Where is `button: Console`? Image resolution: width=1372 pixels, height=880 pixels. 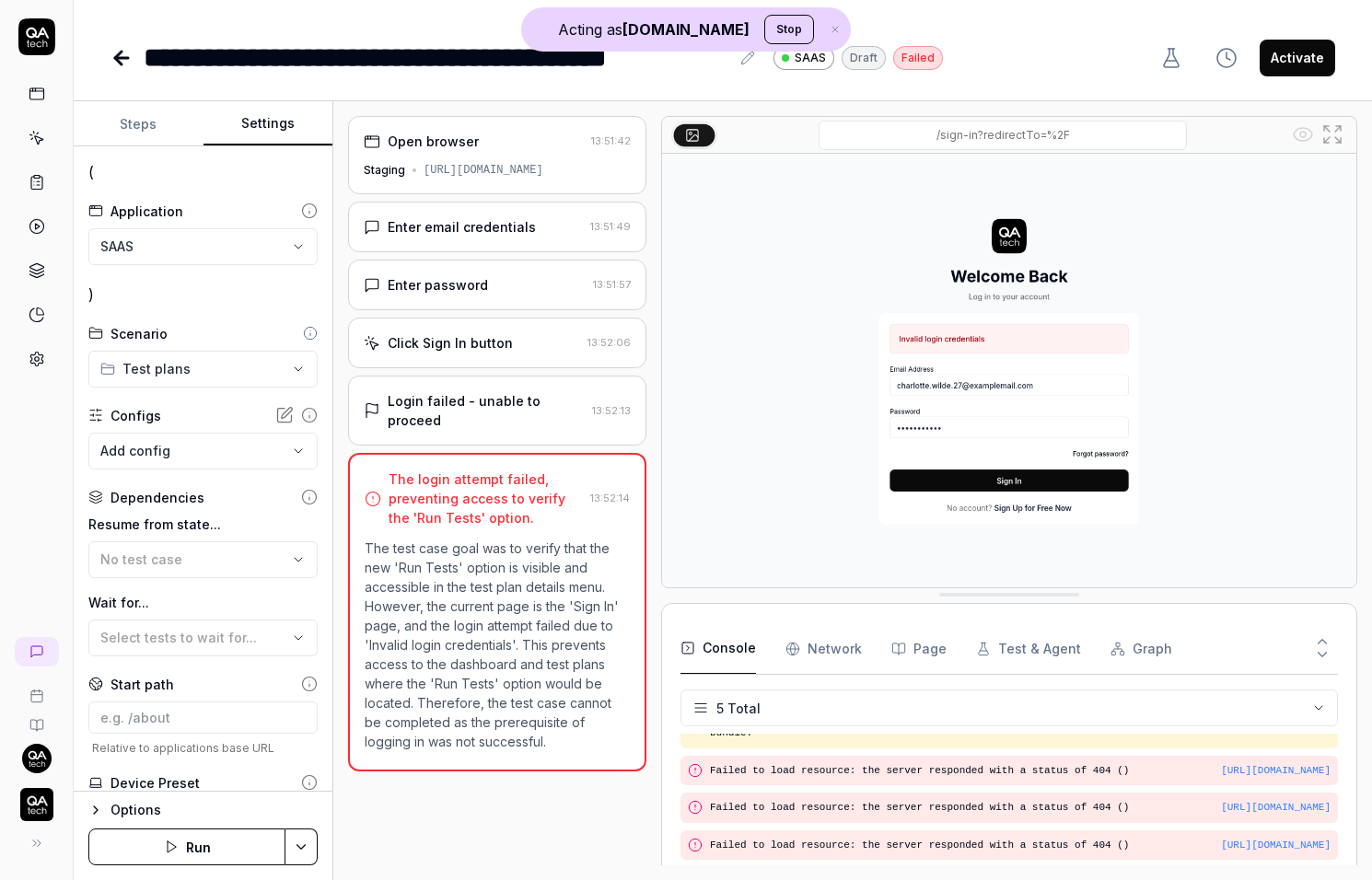
button: Console is located at coordinates (718, 649).